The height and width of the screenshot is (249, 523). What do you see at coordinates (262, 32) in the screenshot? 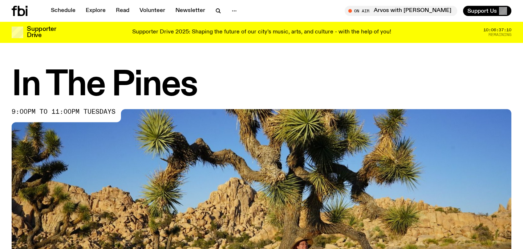
I see `p: Supporter Drive 2025: Shaping the future of our city’s music, arts, and culture - with the help o...` at bounding box center [262, 32].